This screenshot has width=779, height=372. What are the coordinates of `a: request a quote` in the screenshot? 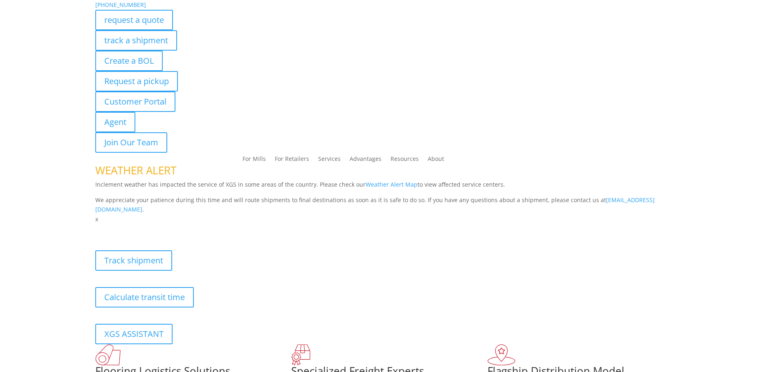 It's located at (134, 20).